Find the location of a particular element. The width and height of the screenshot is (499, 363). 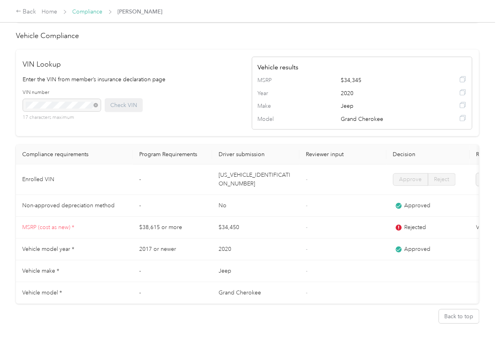

h2: Vehicle Compliance is located at coordinates (247, 36).